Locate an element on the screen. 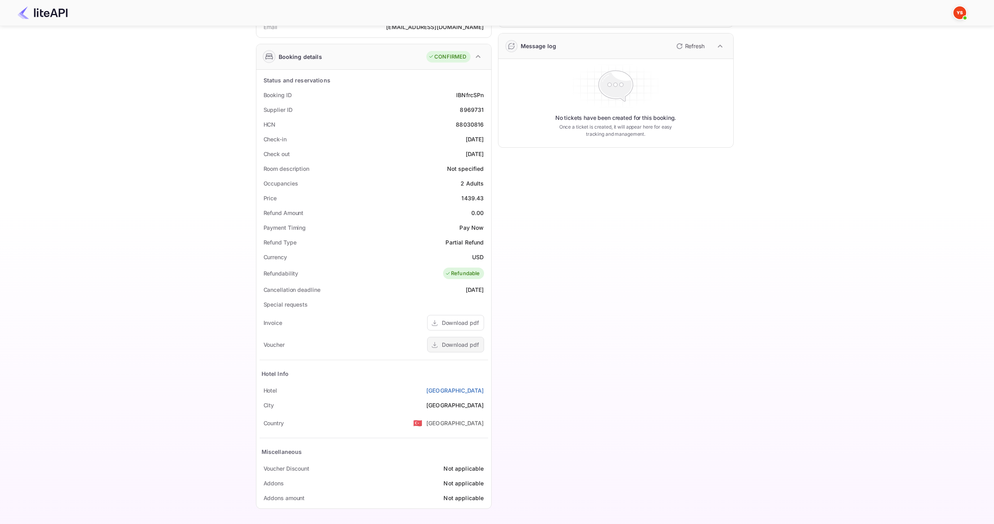 This screenshot has width=994, height=524. div: City is located at coordinates (269, 405).